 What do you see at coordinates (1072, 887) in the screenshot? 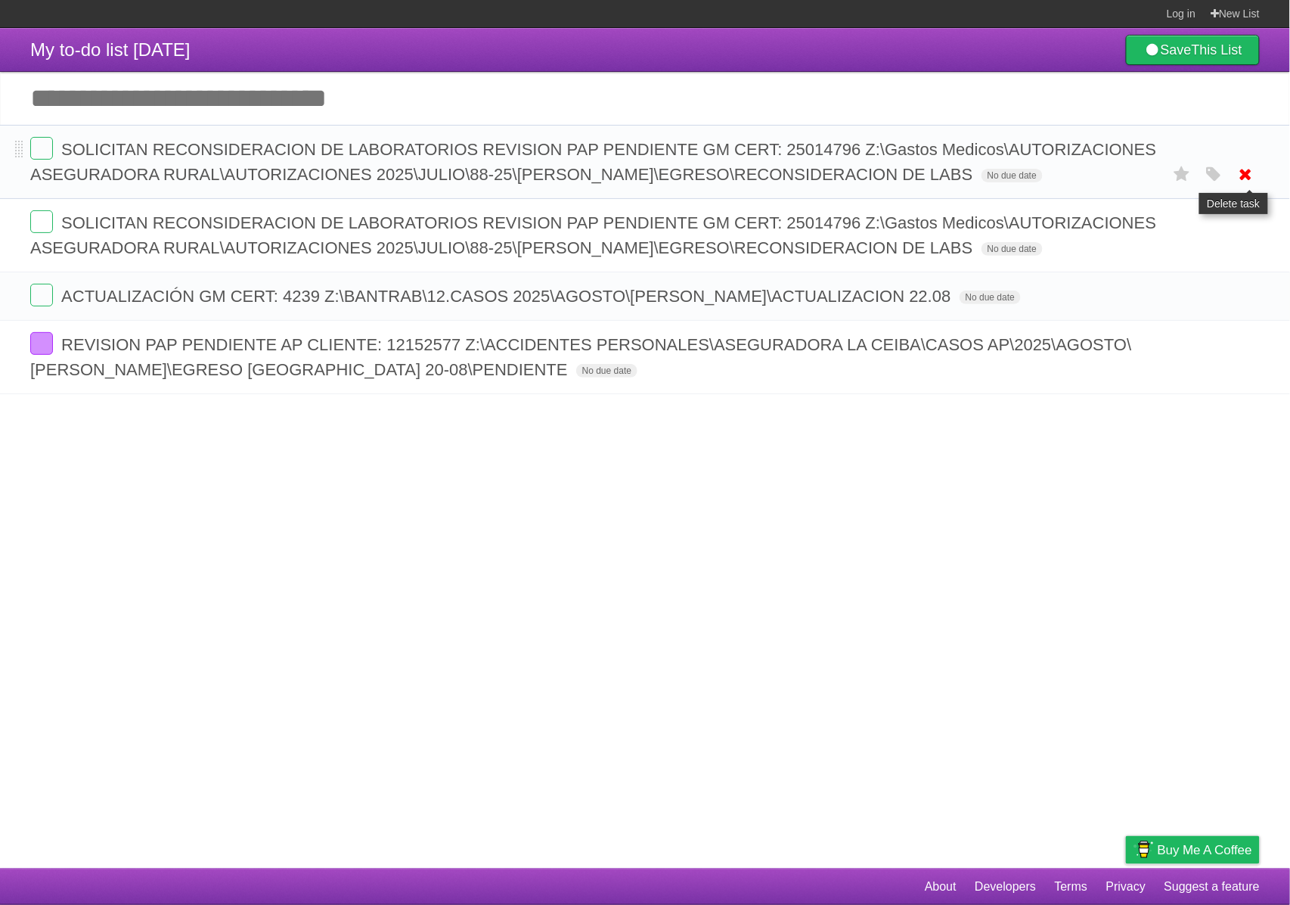
I see `a: Terms` at bounding box center [1072, 887].